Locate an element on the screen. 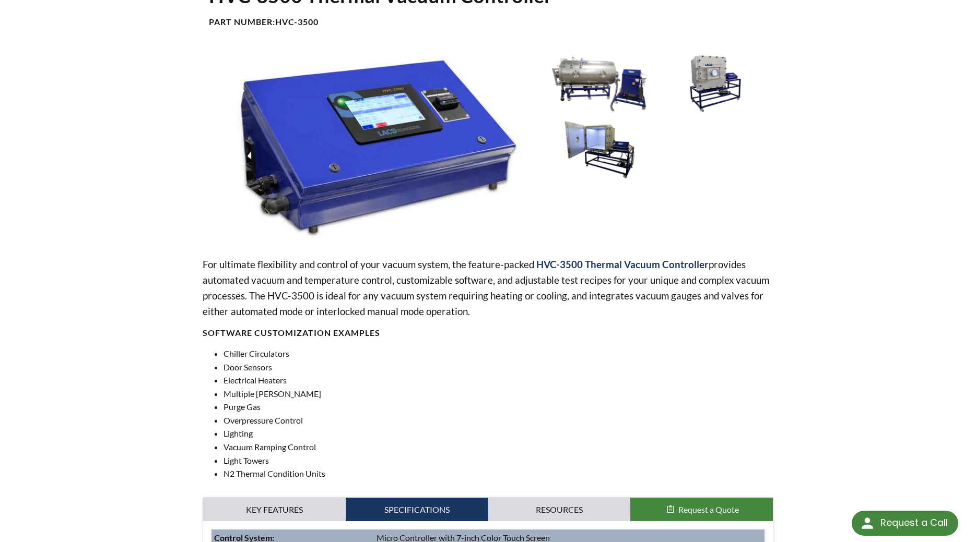 The image size is (976, 542). img: HVC-3500 Thermal Vacuum Controller in System, front view is located at coordinates (599, 83).